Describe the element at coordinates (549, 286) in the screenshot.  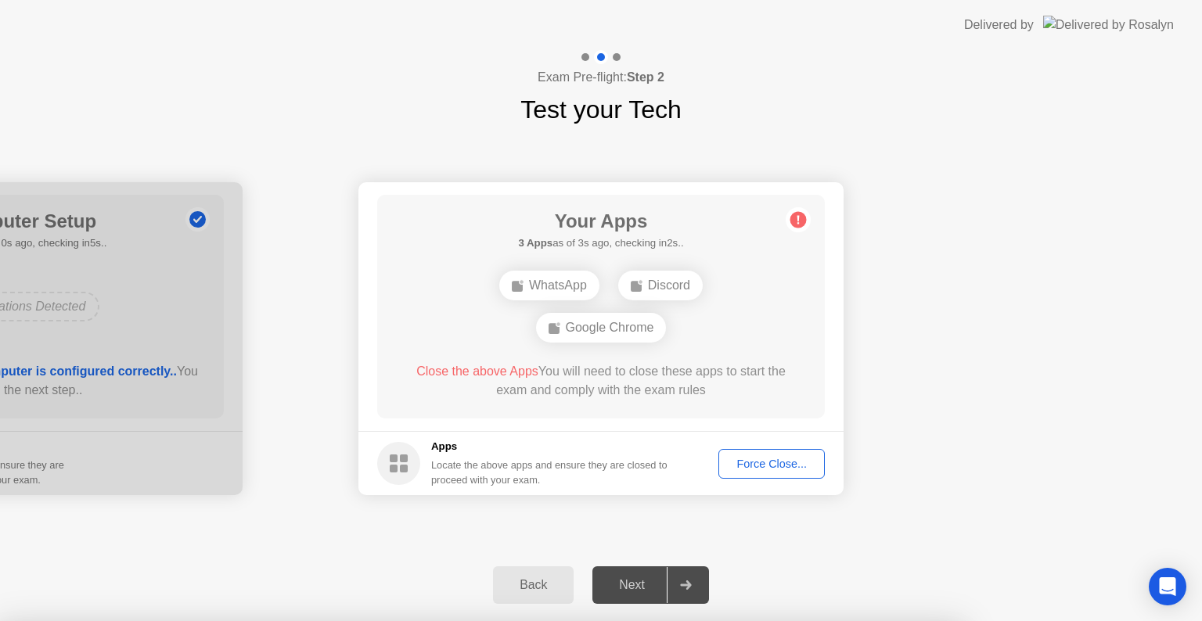
I see `div: WhatsApp` at that location.